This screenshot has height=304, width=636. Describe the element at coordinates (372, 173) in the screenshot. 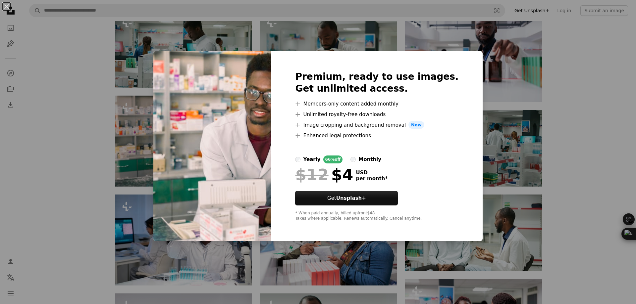

I see `span: USD` at that location.